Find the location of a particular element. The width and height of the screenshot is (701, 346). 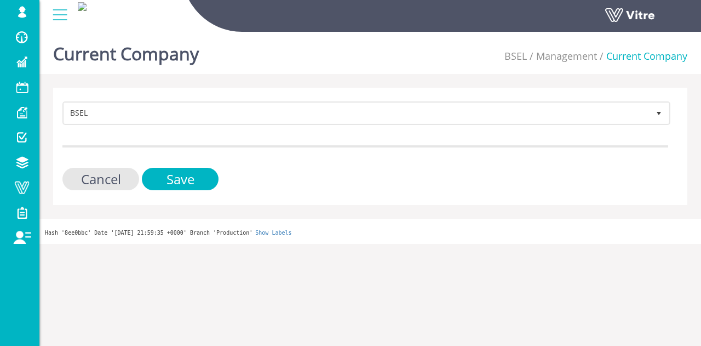

span: select is located at coordinates (659, 113).